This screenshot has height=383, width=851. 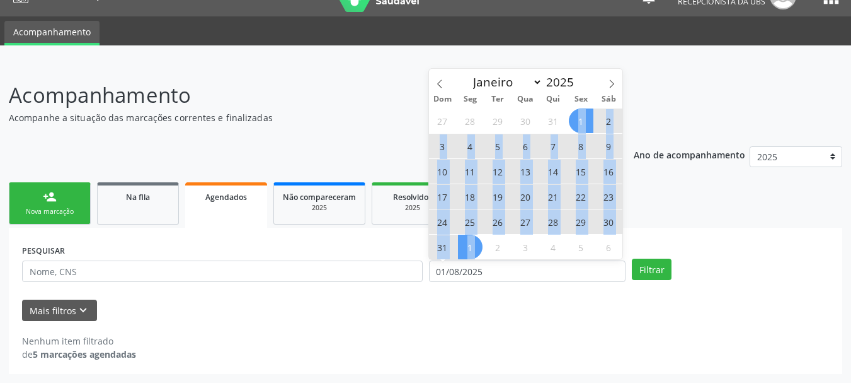 I want to click on span: Agosto 6, 2025, so click(x=526, y=146).